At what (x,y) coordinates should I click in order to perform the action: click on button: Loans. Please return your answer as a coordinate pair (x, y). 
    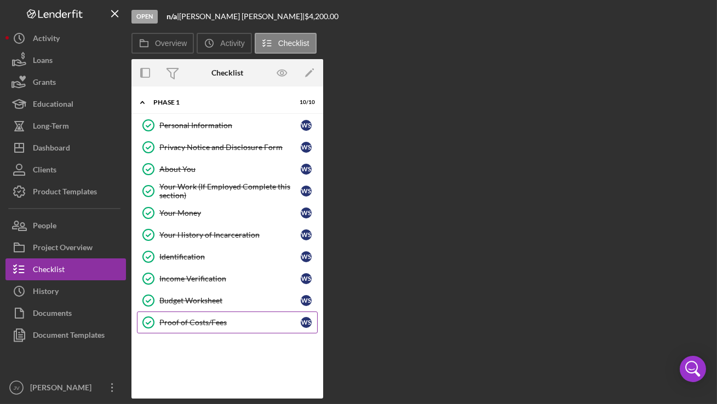
    Looking at the image, I should click on (66, 60).